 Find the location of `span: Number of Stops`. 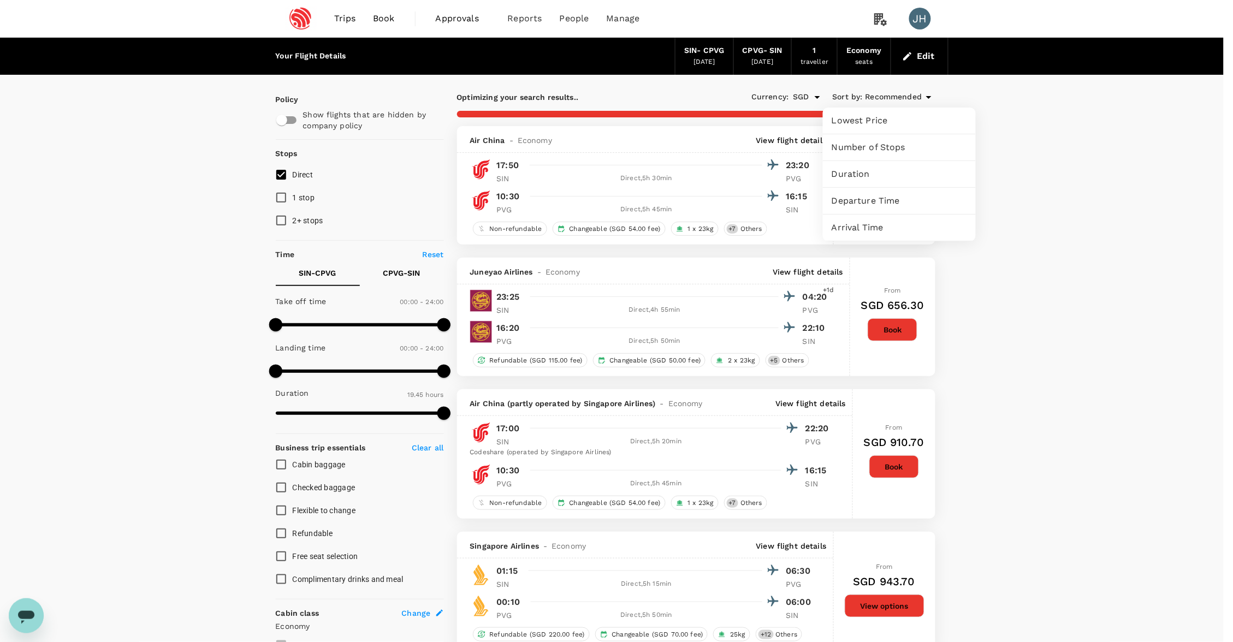

span: Number of Stops is located at coordinates (900, 147).